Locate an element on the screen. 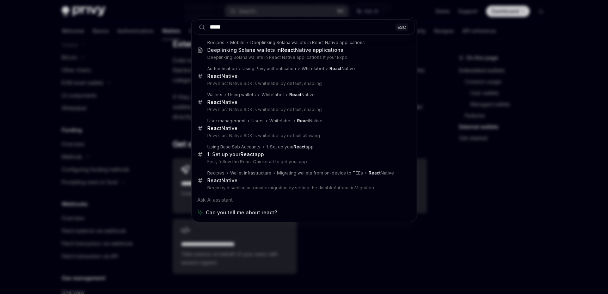 This screenshot has height=294, width=608. div: Wallet infrastructure is located at coordinates (250, 173).